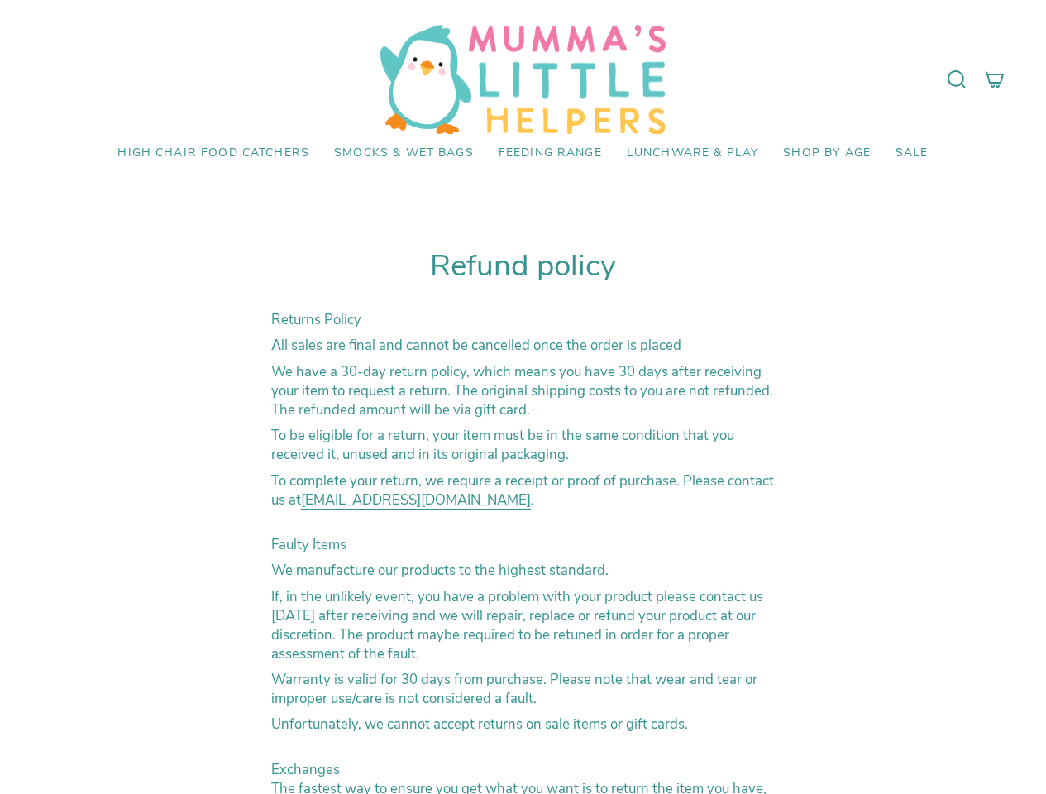  Describe the element at coordinates (550, 153) in the screenshot. I see `div: Feeding Range` at that location.